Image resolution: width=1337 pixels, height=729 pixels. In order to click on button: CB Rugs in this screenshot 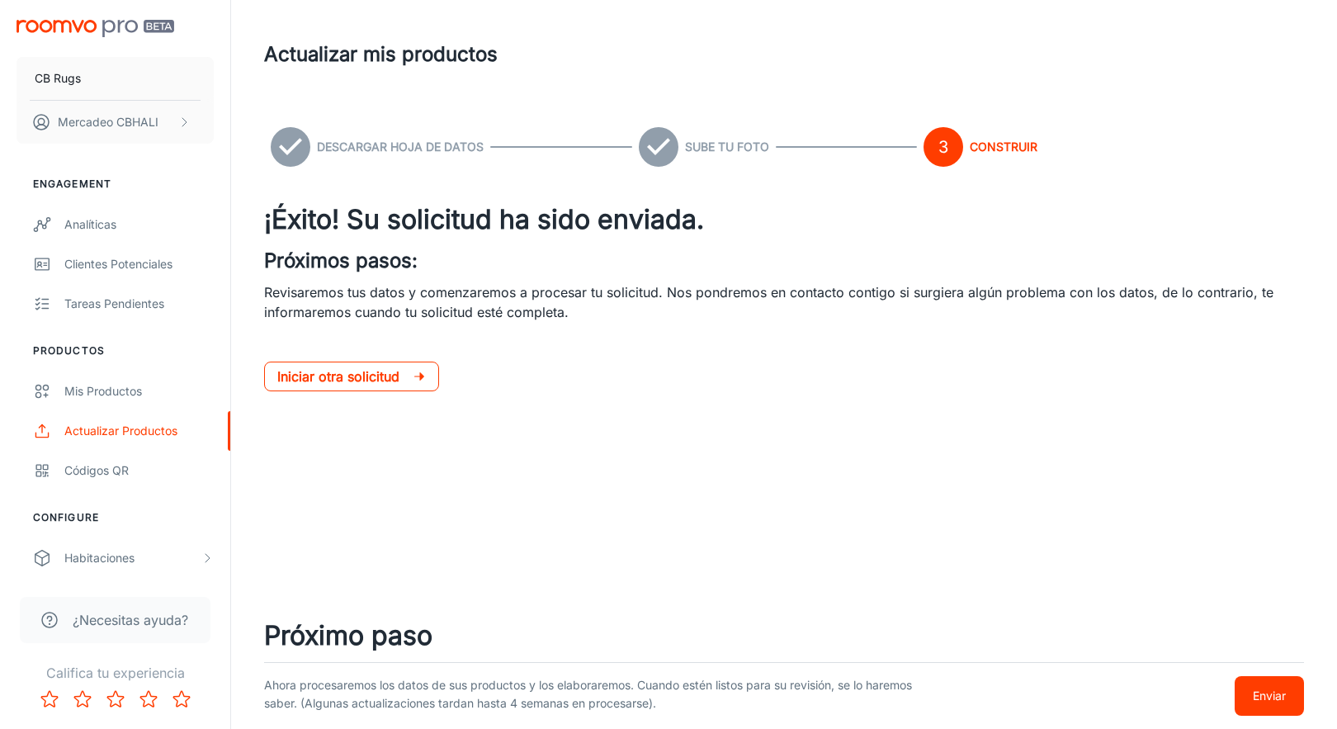, I will do `click(115, 78)`.